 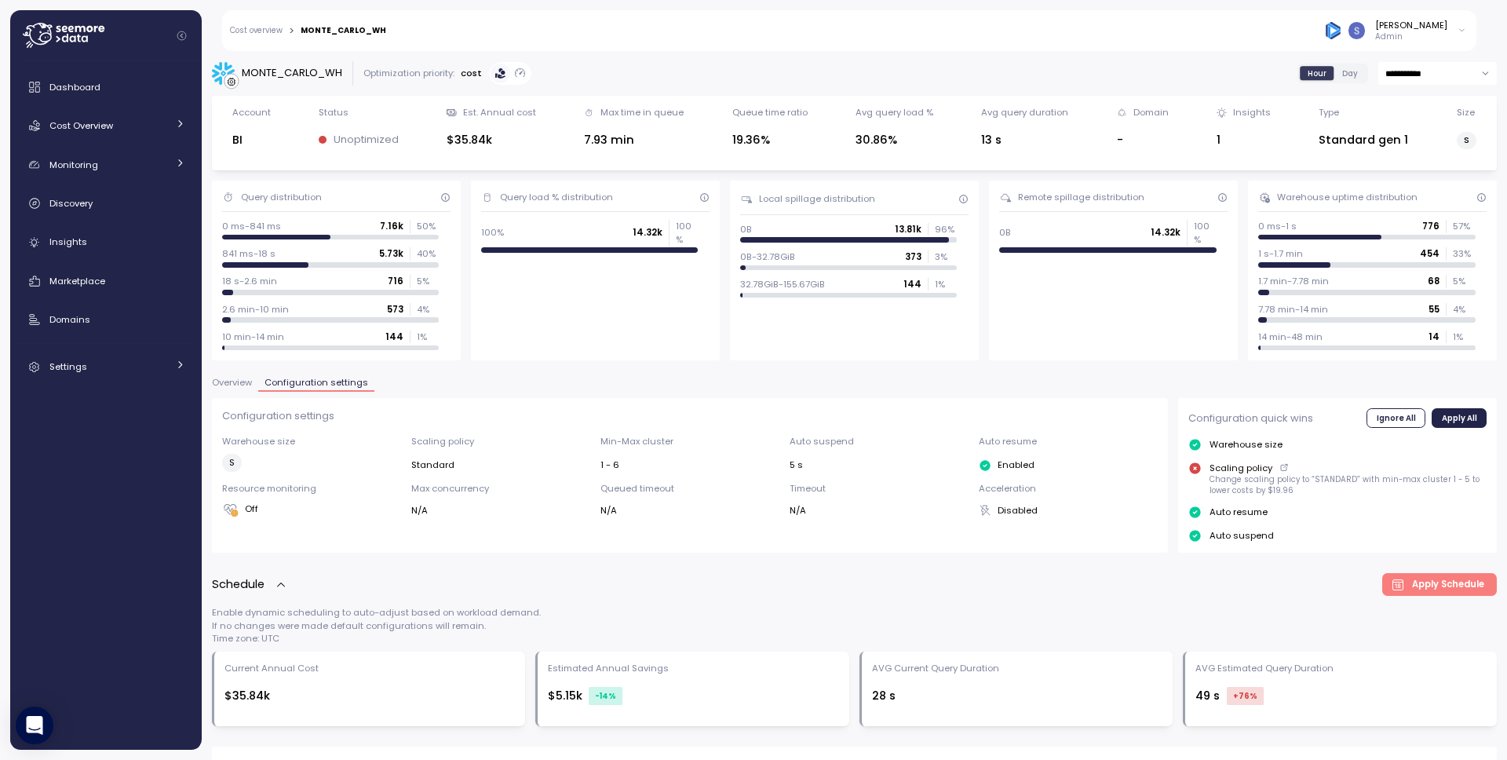 What do you see at coordinates (395, 309) in the screenshot?
I see `p: 573` at bounding box center [395, 309].